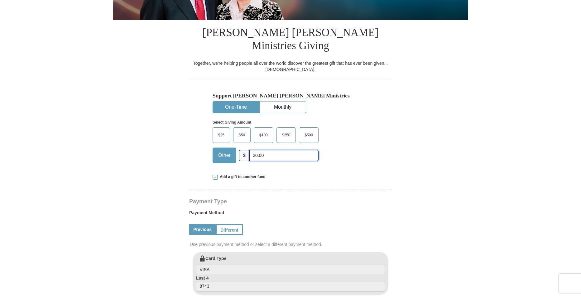 This screenshot has width=581, height=297. Describe the element at coordinates (286, 135) in the screenshot. I see `span: $250` at that location.